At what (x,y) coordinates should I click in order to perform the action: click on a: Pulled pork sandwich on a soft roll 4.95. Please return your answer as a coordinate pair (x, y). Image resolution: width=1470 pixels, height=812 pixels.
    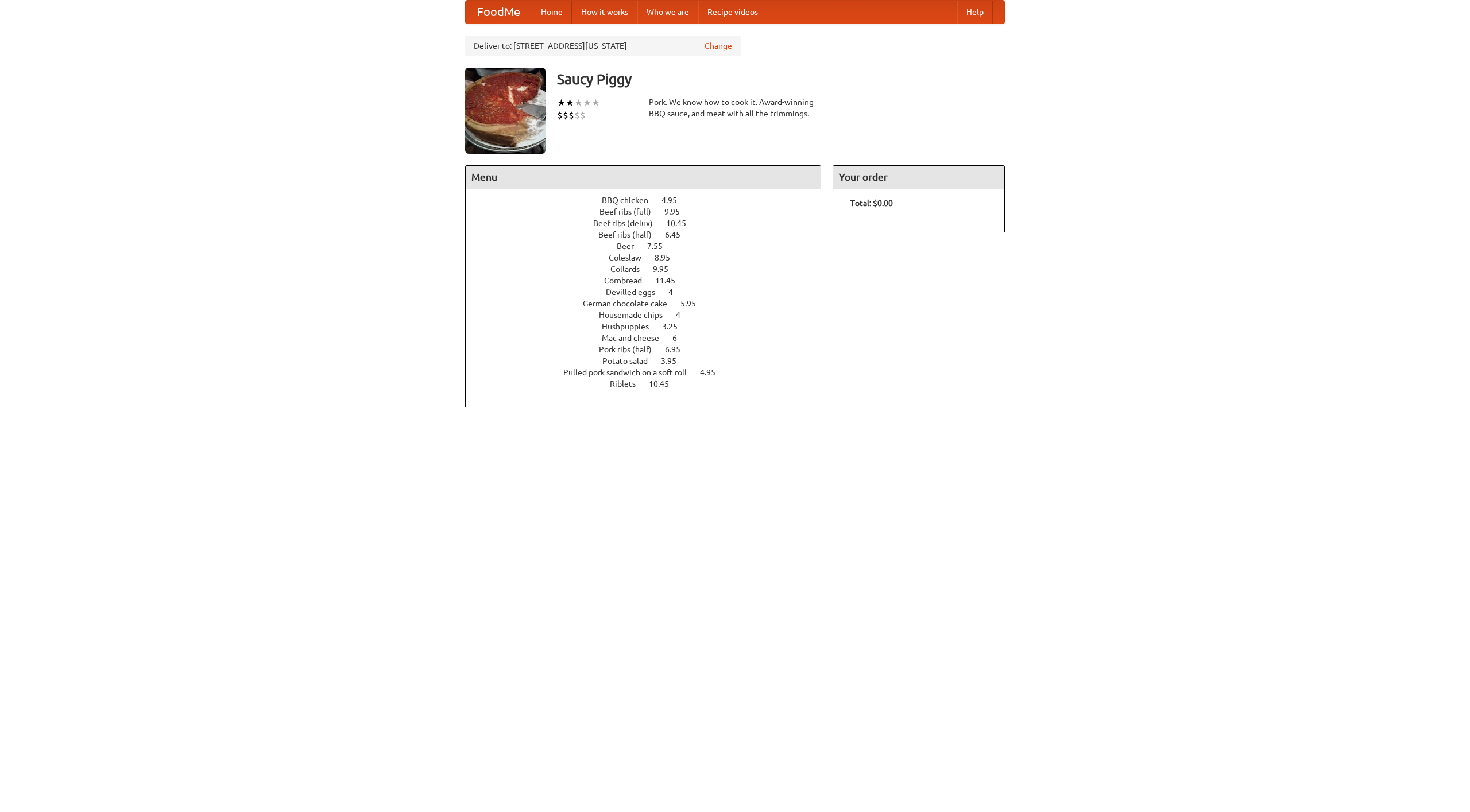
    Looking at the image, I should click on (650, 372).